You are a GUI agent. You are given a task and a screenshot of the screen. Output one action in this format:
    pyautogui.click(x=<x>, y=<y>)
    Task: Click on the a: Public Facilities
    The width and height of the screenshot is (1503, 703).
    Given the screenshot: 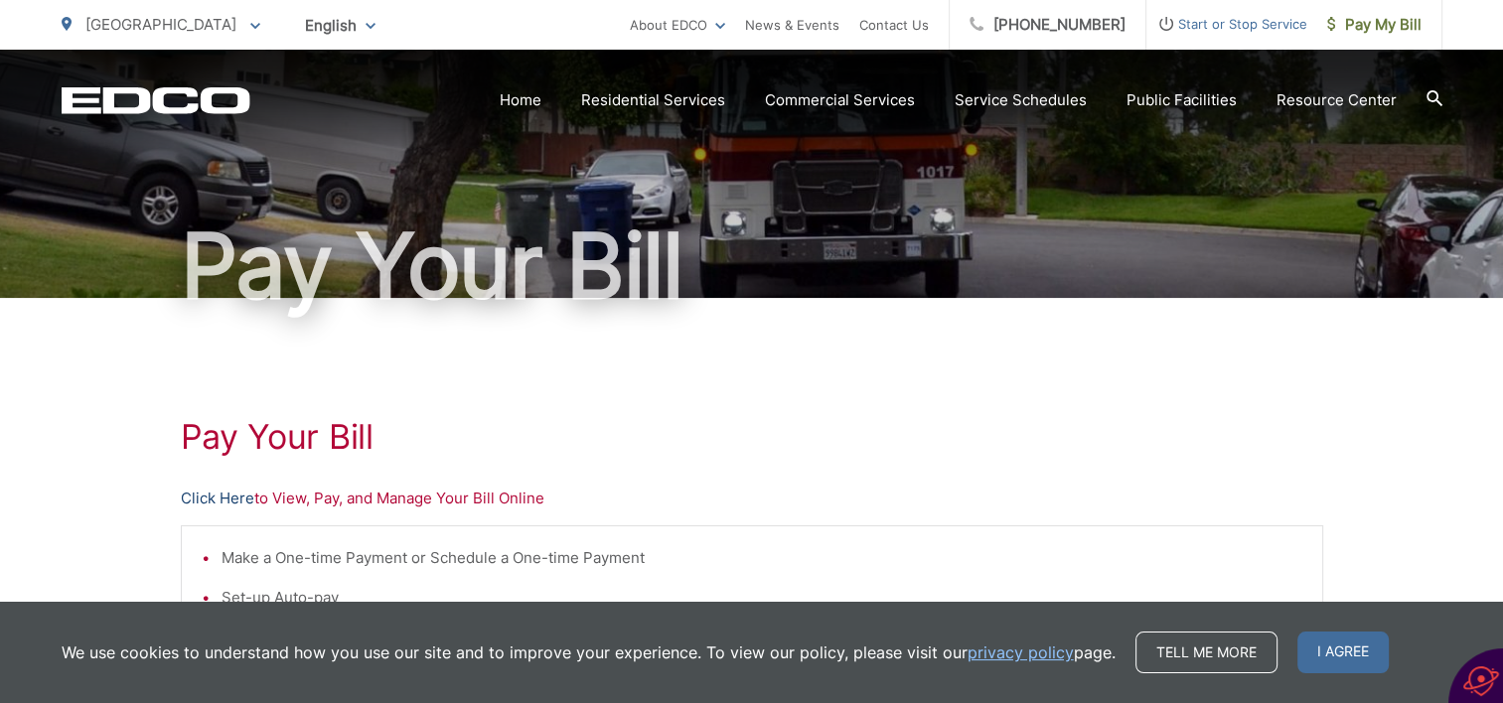 What is the action you would take?
    pyautogui.click(x=1181, y=100)
    